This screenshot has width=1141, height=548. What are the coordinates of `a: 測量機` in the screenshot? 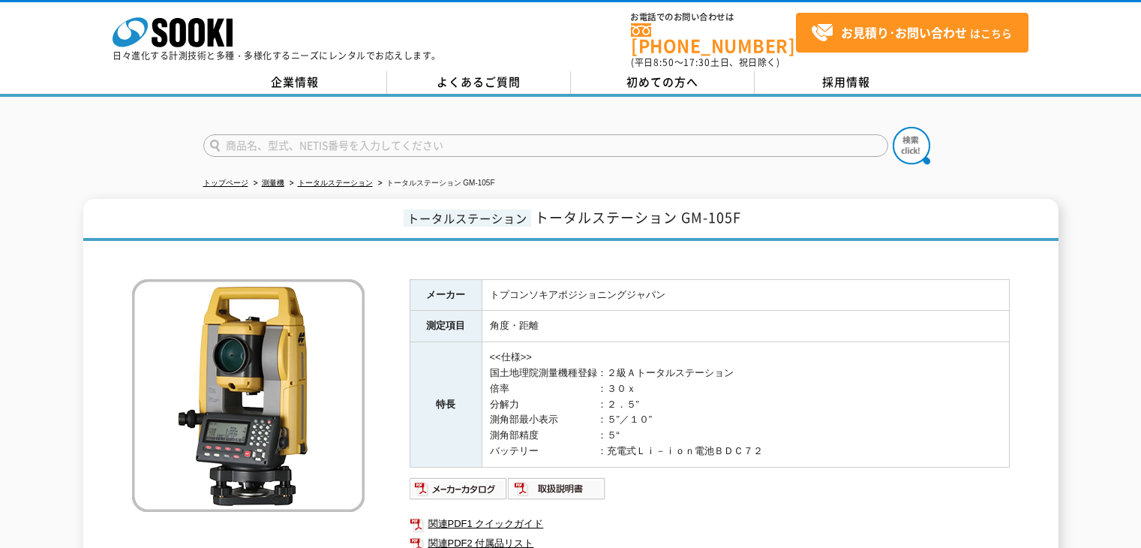 It's located at (273, 182).